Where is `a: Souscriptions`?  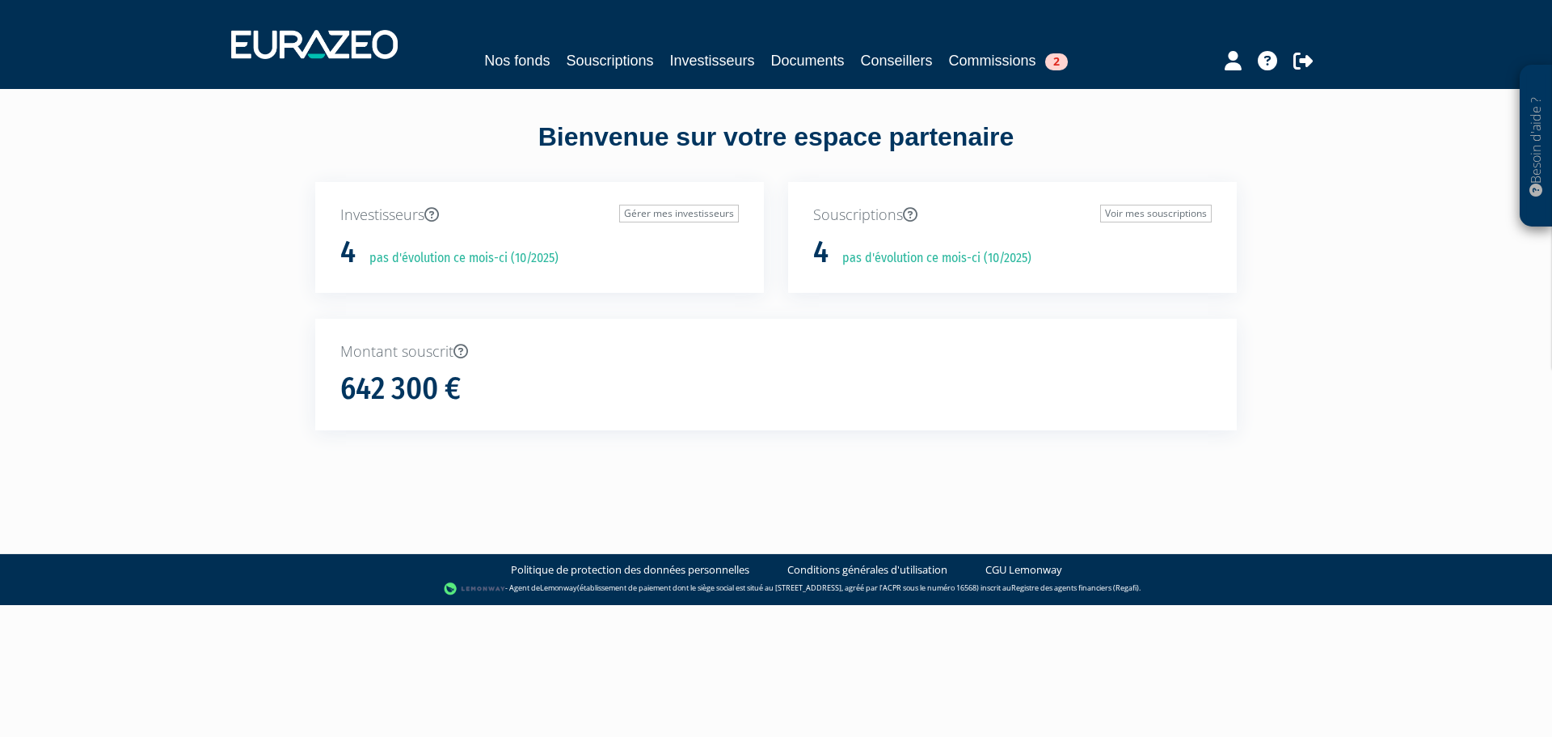
a: Souscriptions is located at coordinates (610, 61).